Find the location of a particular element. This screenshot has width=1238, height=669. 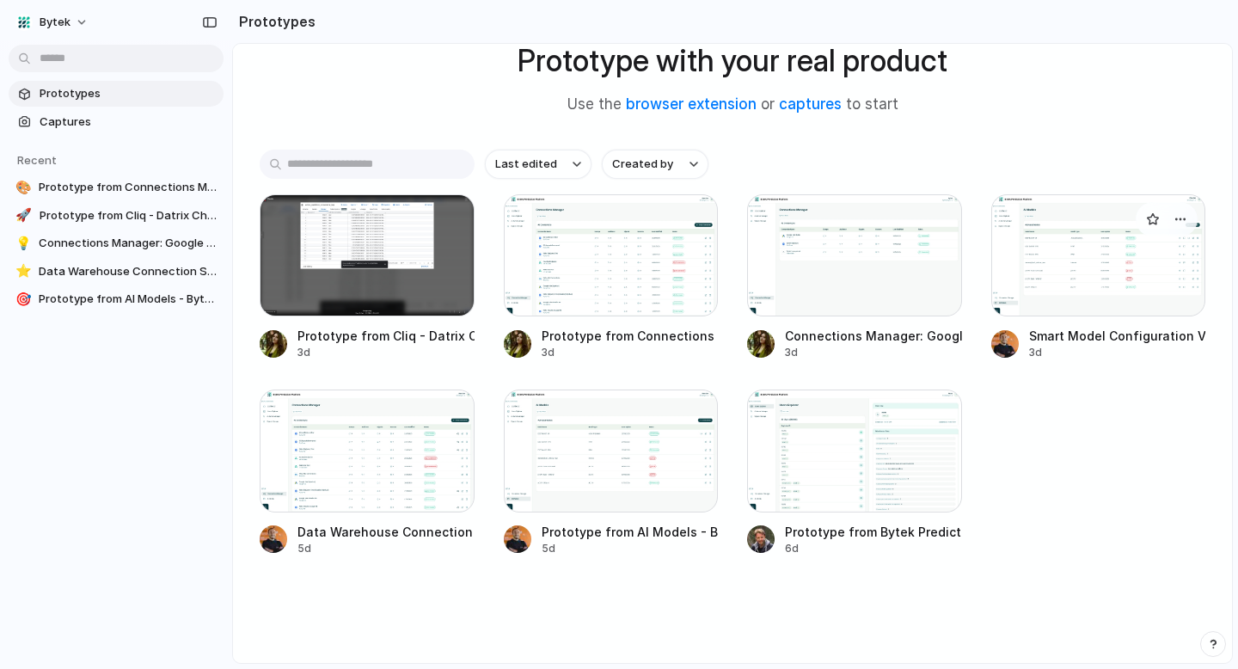

span: Use the or to start is located at coordinates (733, 105).